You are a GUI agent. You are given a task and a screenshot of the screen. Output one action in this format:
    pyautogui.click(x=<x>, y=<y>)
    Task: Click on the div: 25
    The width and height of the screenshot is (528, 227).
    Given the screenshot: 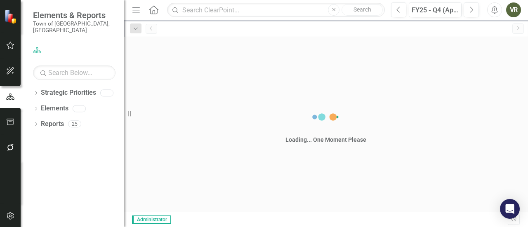 What is the action you would take?
    pyautogui.click(x=75, y=124)
    